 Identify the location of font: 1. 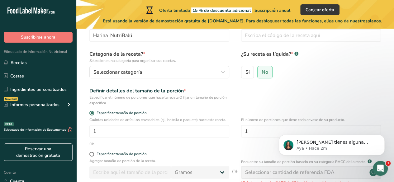
(388, 163).